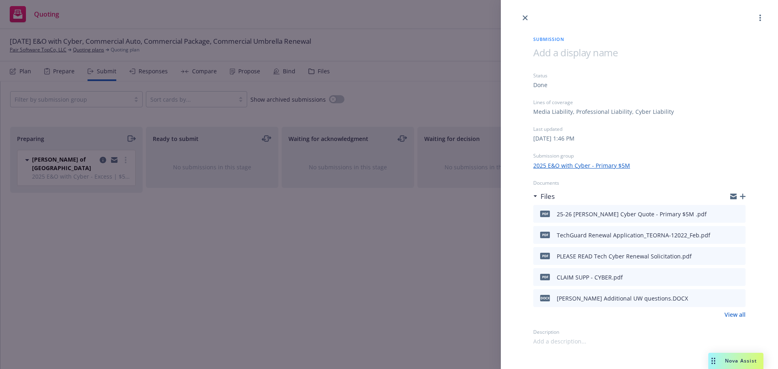 Image resolution: width=778 pixels, height=369 pixels. What do you see at coordinates (544, 197) in the screenshot?
I see `div: Files` at bounding box center [544, 197].